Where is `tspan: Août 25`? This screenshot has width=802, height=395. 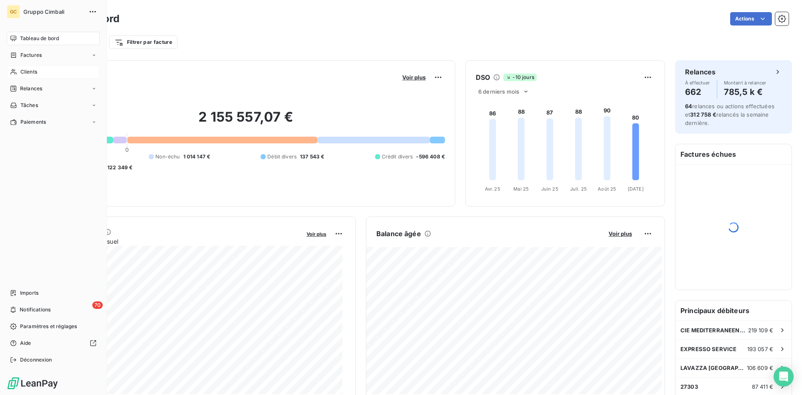
tspan: Août 25 is located at coordinates (607, 189).